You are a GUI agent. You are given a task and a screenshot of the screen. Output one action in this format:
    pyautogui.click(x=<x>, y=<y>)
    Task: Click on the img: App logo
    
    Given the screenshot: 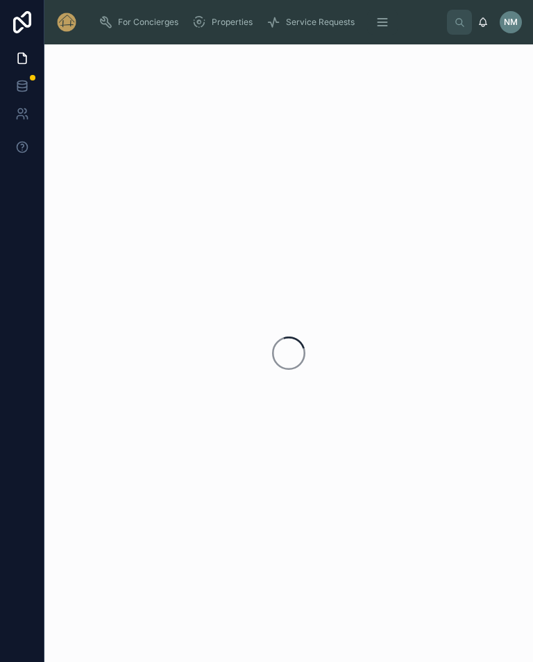 What is the action you would take?
    pyautogui.click(x=67, y=22)
    